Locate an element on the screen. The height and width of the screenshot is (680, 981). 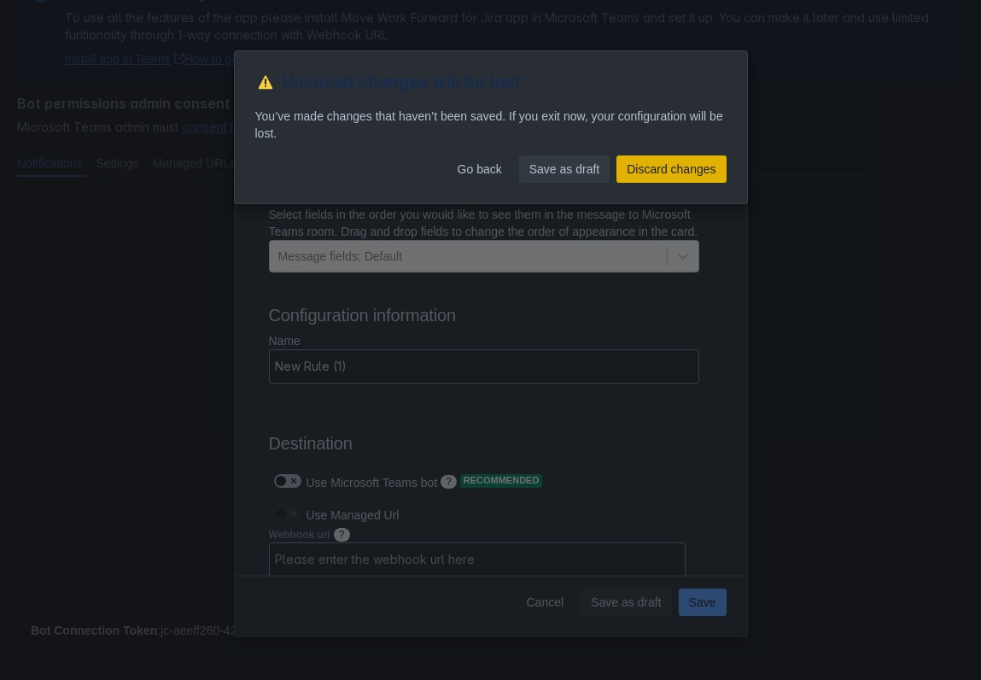
span: warning is located at coordinates (266, 82).